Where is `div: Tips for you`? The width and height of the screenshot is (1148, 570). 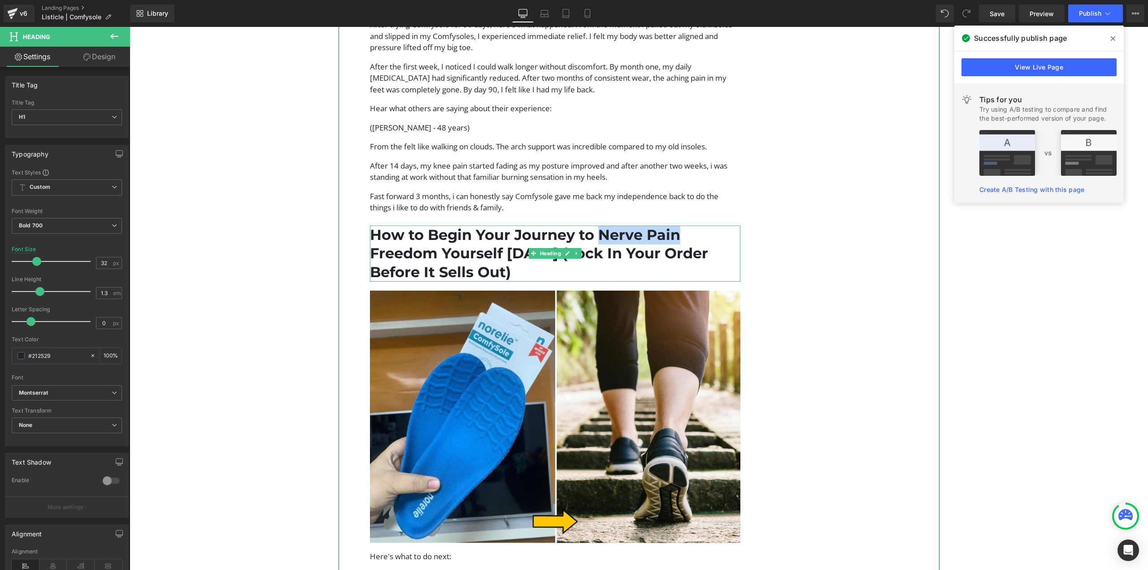
div: Tips for you is located at coordinates (1048, 100).